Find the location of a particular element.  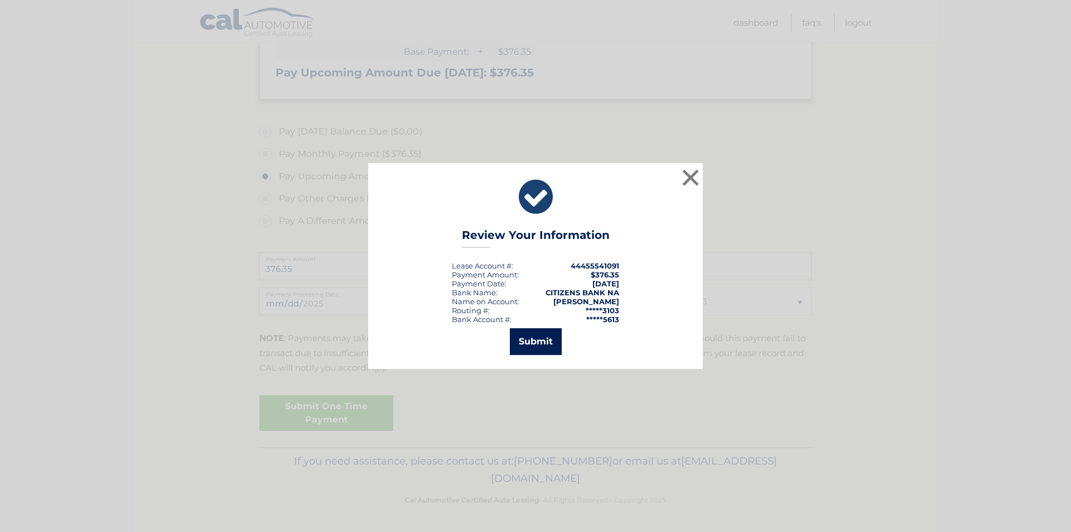

div: Payment Amount: is located at coordinates (485, 274).